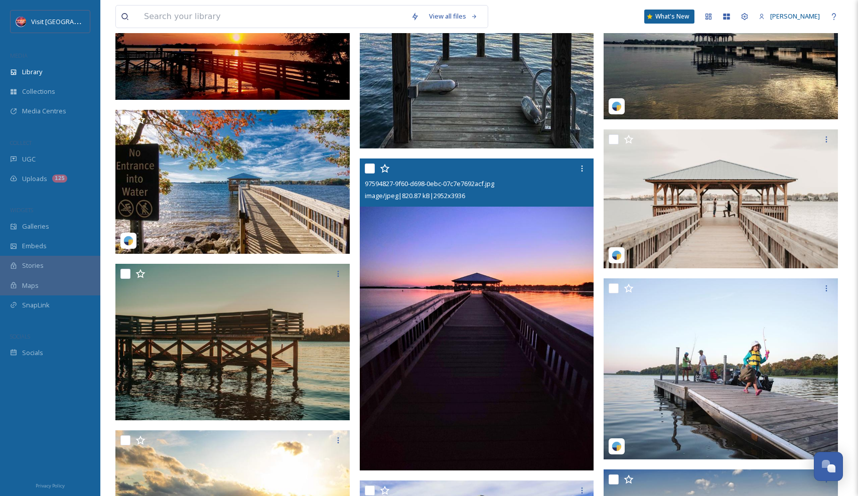  Describe the element at coordinates (33, 353) in the screenshot. I see `span: Socials` at that location.